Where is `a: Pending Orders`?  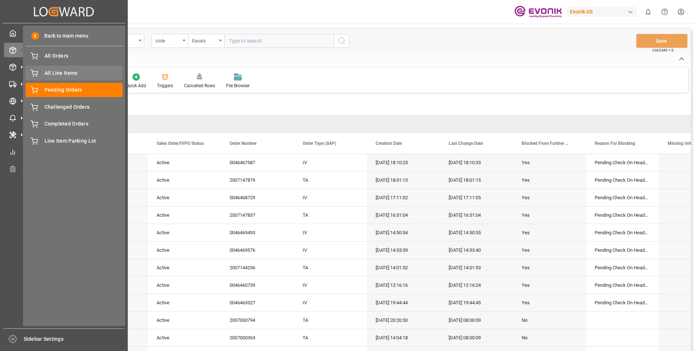 a: Pending Orders is located at coordinates (74, 90).